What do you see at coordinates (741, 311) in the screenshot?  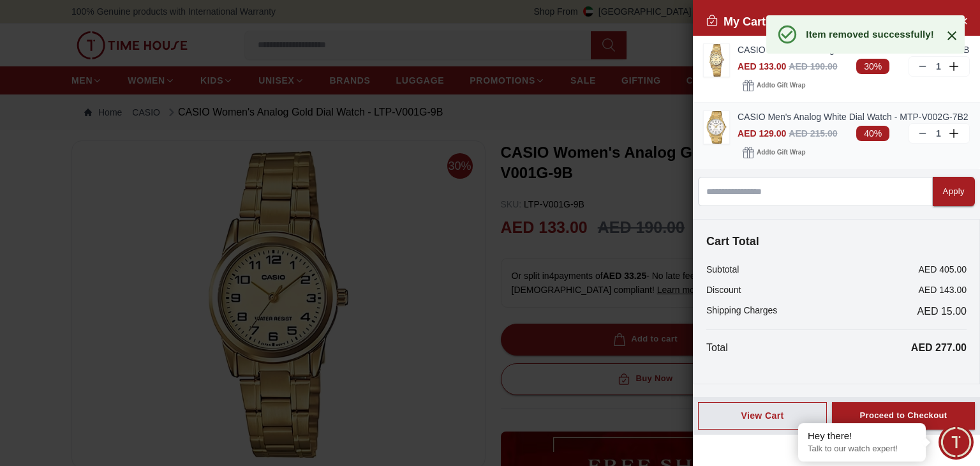 I see `p: Shipping Charges` at bounding box center [741, 311].